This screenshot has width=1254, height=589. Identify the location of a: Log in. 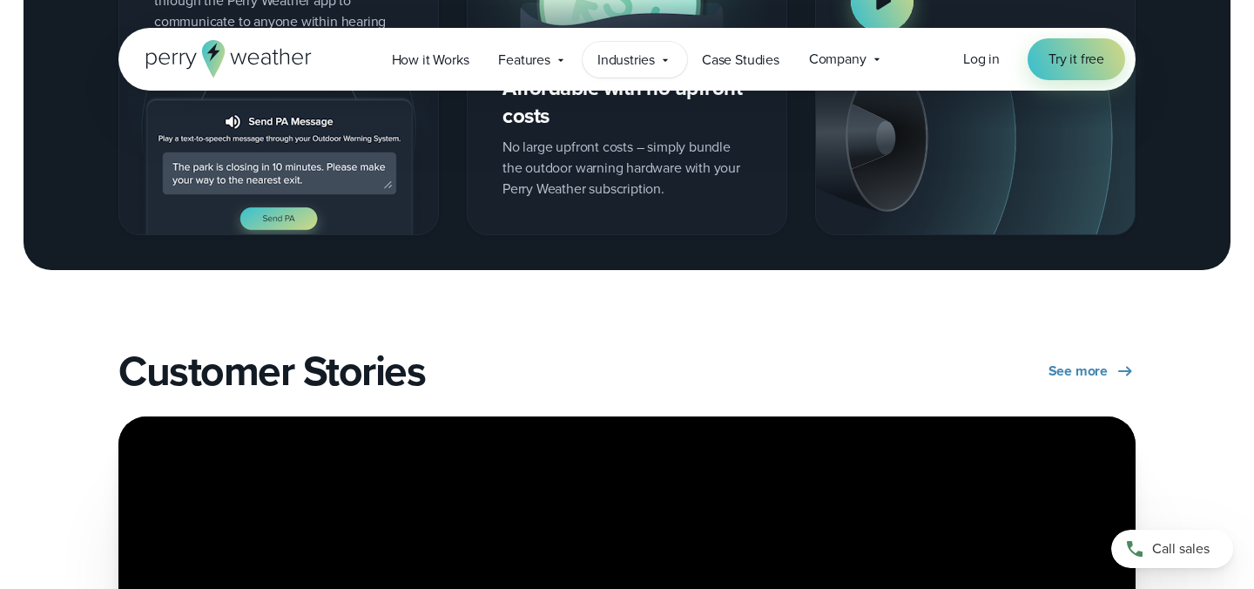
(982, 59).